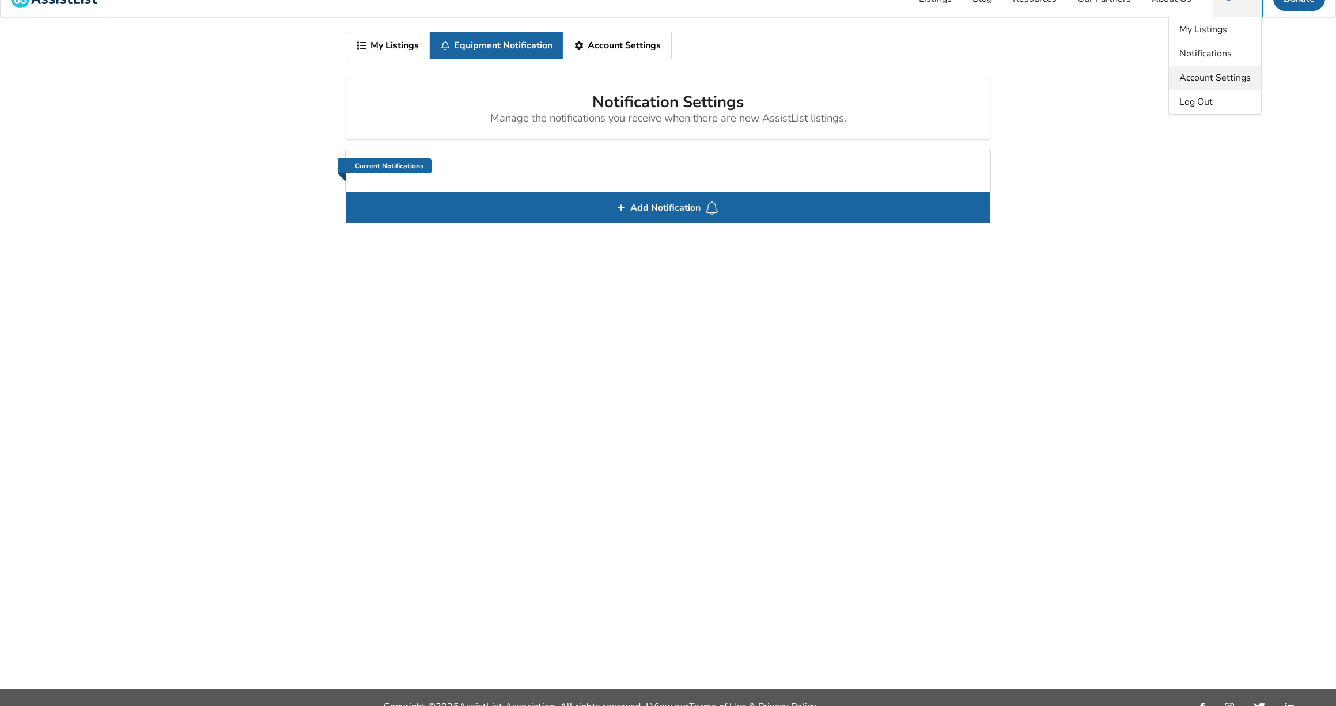 This screenshot has height=706, width=1336. What do you see at coordinates (388, 46) in the screenshot?
I see `a: My Listings` at bounding box center [388, 46].